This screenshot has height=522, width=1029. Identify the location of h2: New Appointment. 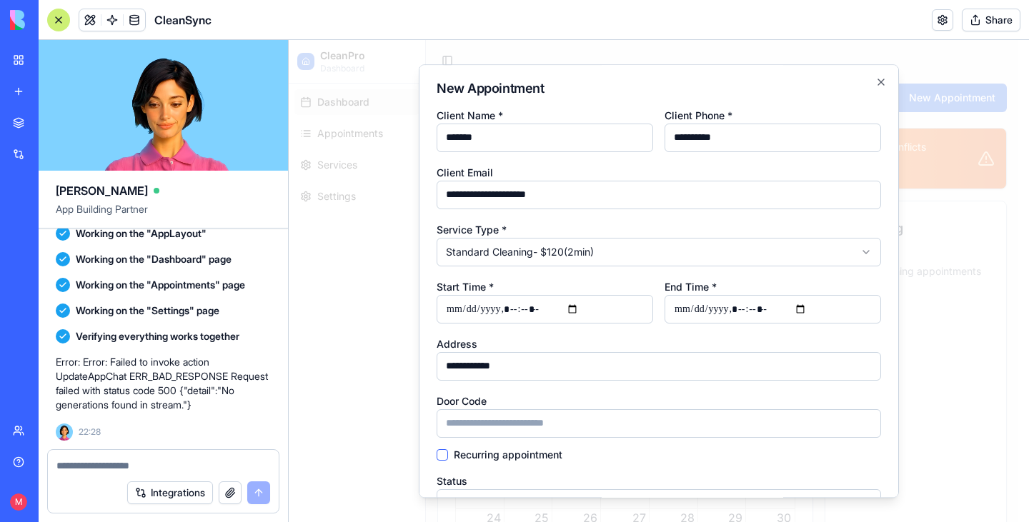
(370, 49).